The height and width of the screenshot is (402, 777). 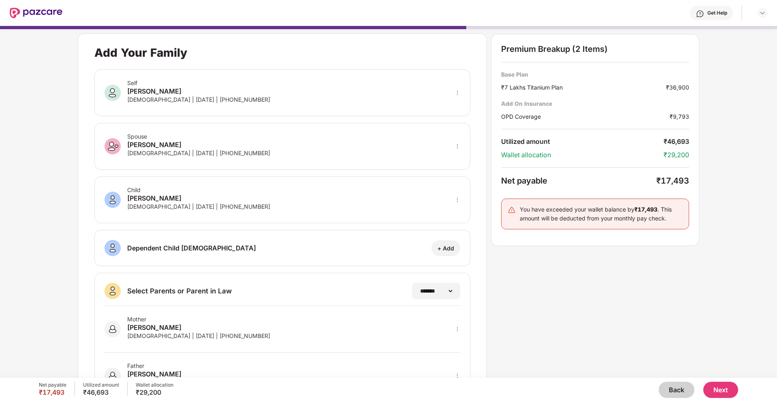 What do you see at coordinates (198, 83) in the screenshot?
I see `div: Self` at bounding box center [198, 83].